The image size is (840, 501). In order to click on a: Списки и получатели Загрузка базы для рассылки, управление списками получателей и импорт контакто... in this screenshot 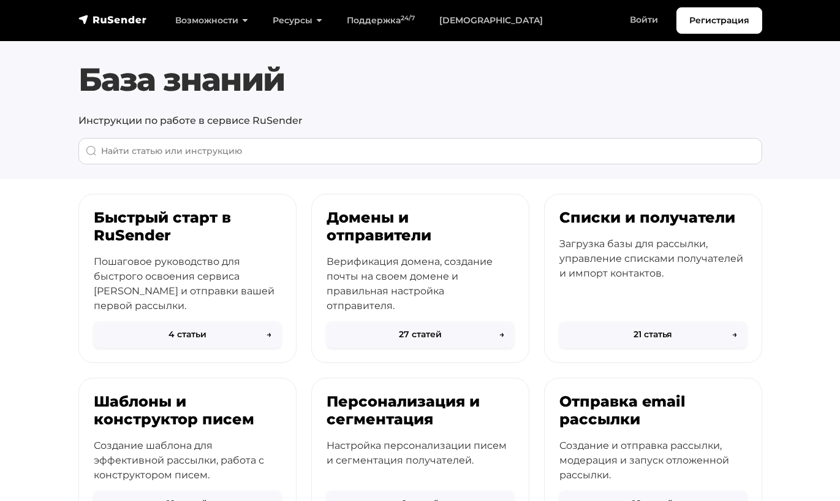, I will do `click(653, 278)`.